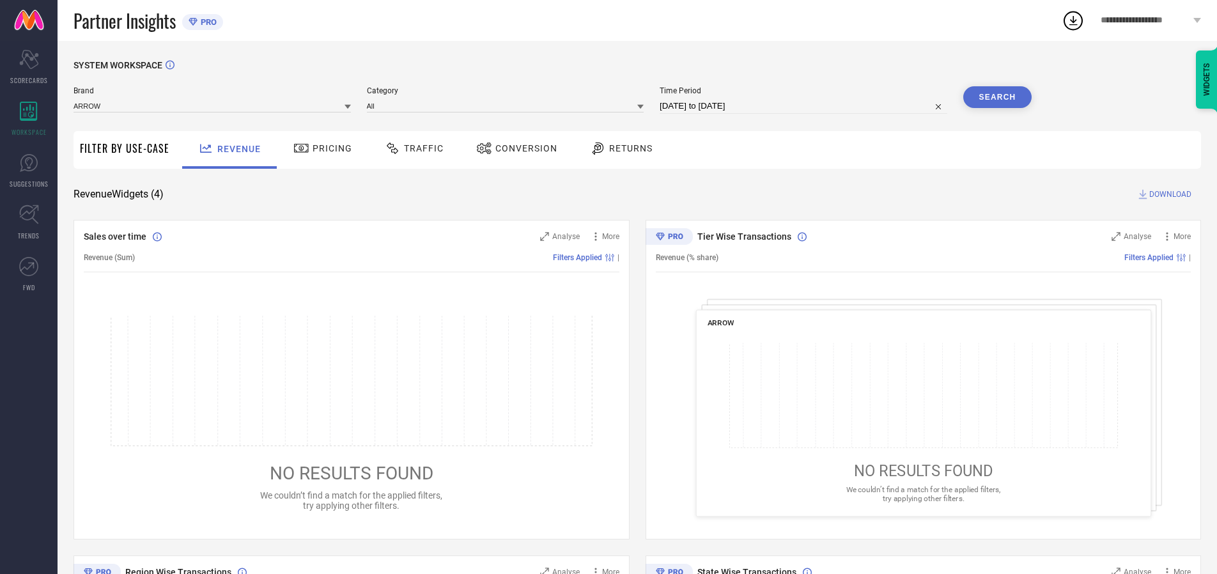 The width and height of the screenshot is (1217, 574). I want to click on span: Returns, so click(631, 148).